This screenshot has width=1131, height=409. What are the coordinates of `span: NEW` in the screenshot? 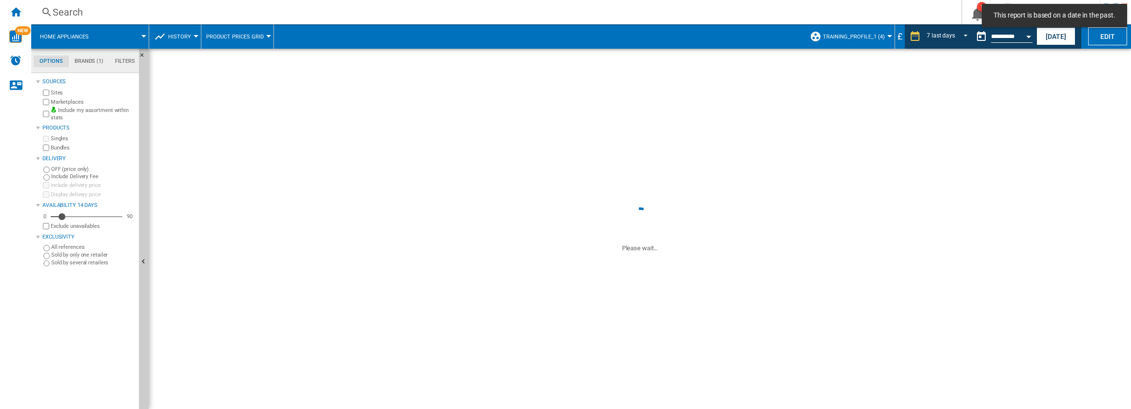 It's located at (23, 31).